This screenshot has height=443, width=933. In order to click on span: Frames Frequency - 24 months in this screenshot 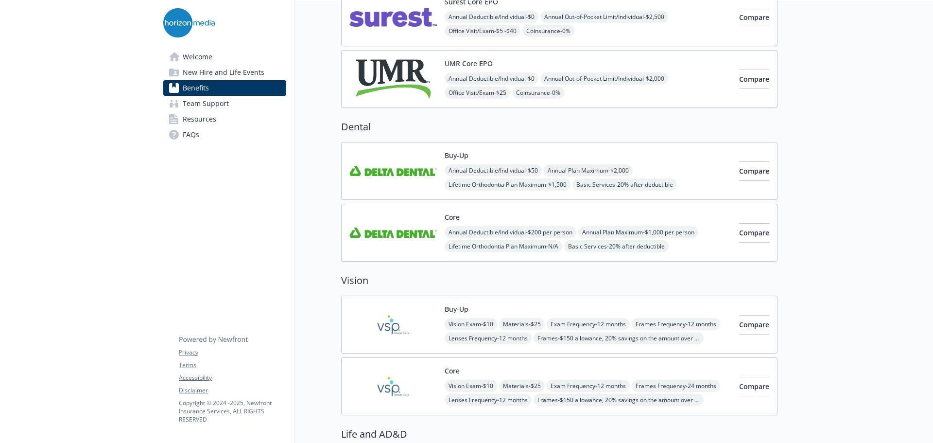, I will do `click(676, 385)`.